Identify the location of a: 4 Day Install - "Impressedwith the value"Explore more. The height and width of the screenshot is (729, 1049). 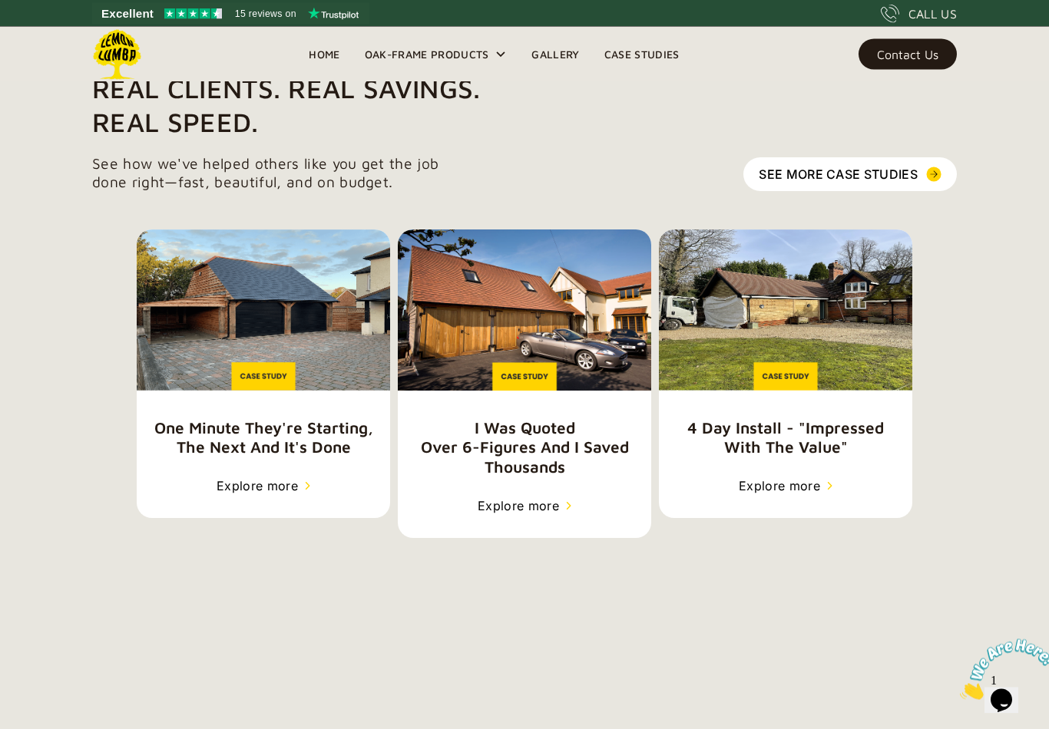
(785, 458).